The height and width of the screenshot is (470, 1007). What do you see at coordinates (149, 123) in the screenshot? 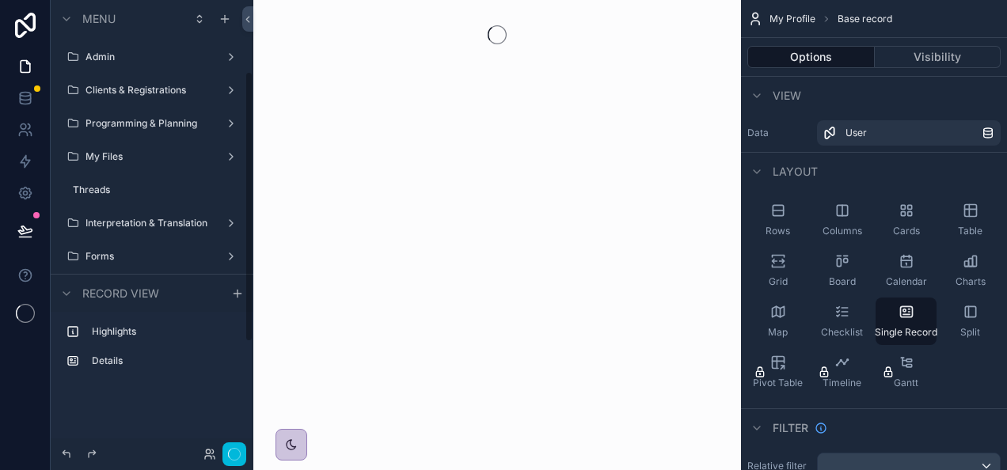
I see `label: Programming & Planning` at bounding box center [149, 123].